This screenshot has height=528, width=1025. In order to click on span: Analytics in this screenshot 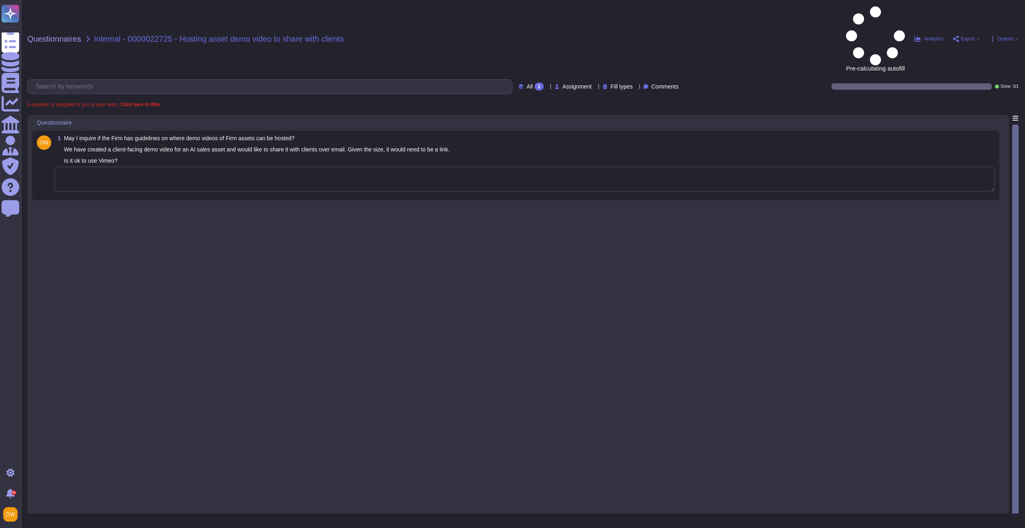, I will do `click(933, 39)`.